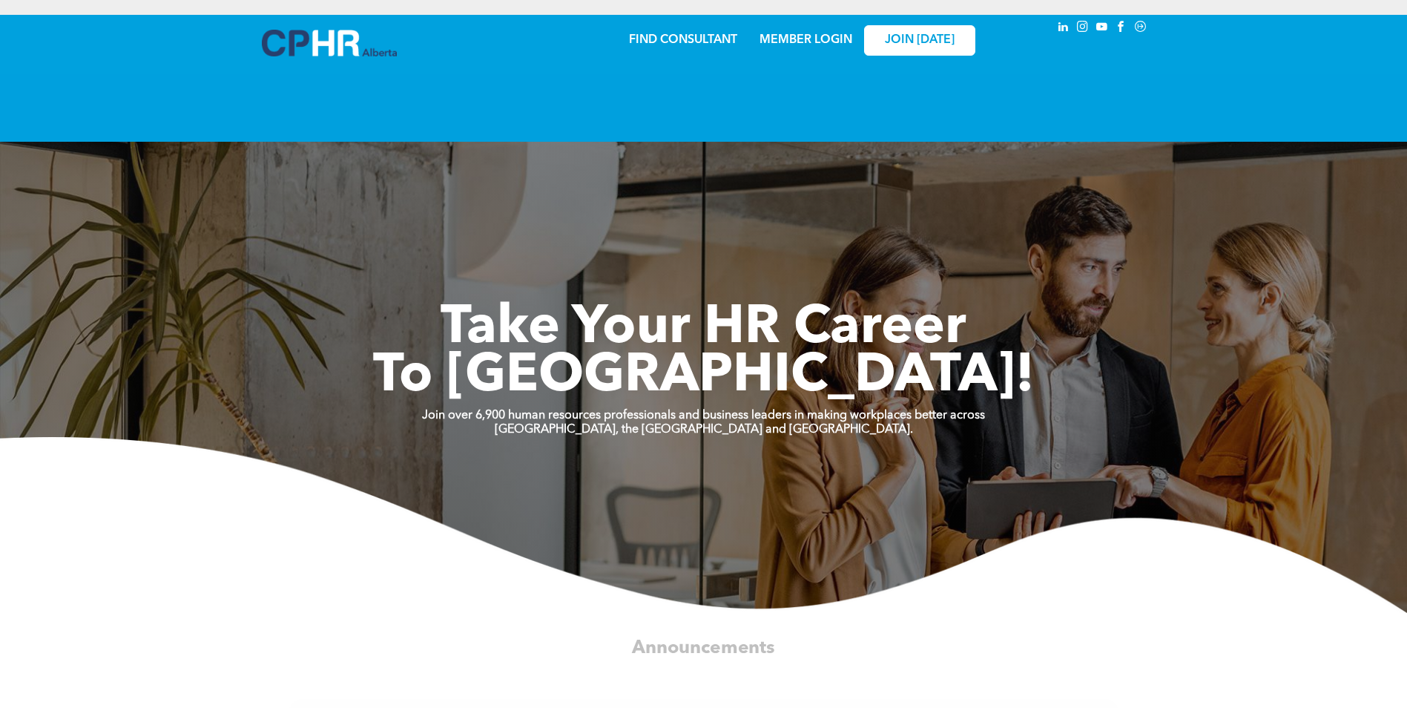 The width and height of the screenshot is (1407, 708). Describe the element at coordinates (683, 40) in the screenshot. I see `a: FIND CONSULTANT` at that location.